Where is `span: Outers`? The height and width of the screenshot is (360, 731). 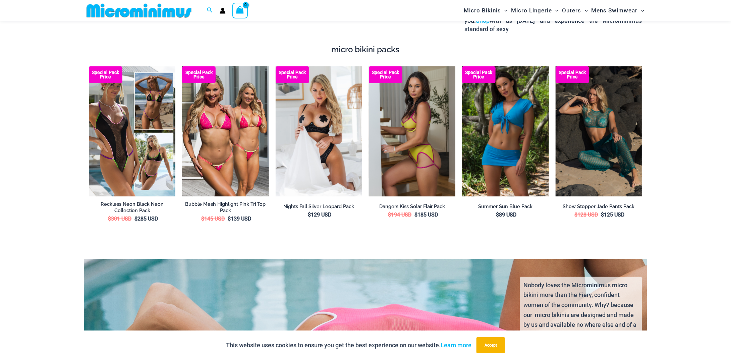 span: Outers is located at coordinates (572, 10).